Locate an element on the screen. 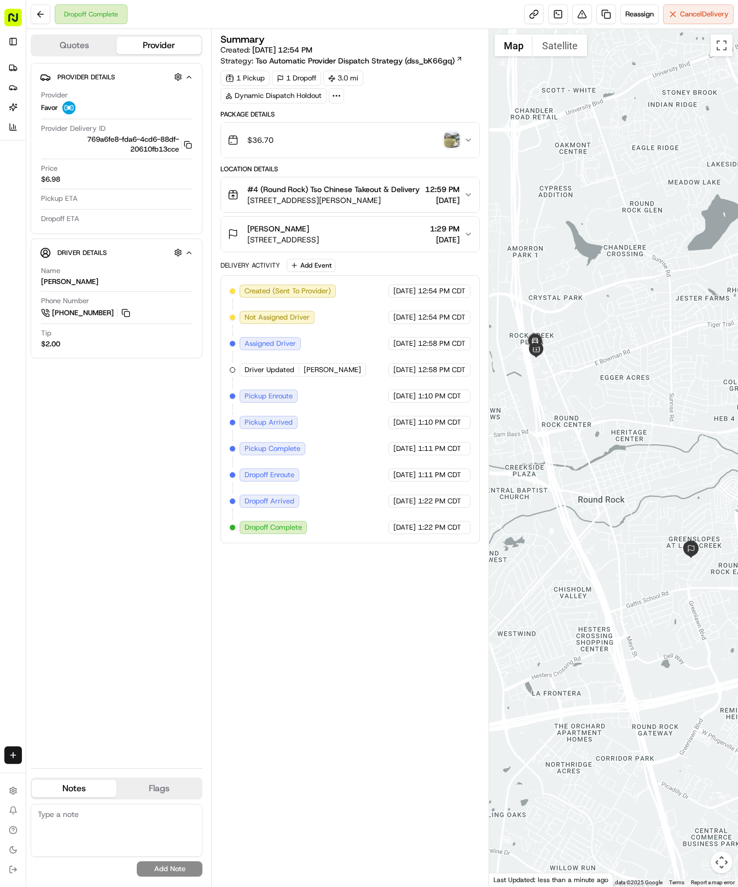 This screenshot has height=887, width=738. button: photo_proof_of_delivery image is located at coordinates (452, 140).